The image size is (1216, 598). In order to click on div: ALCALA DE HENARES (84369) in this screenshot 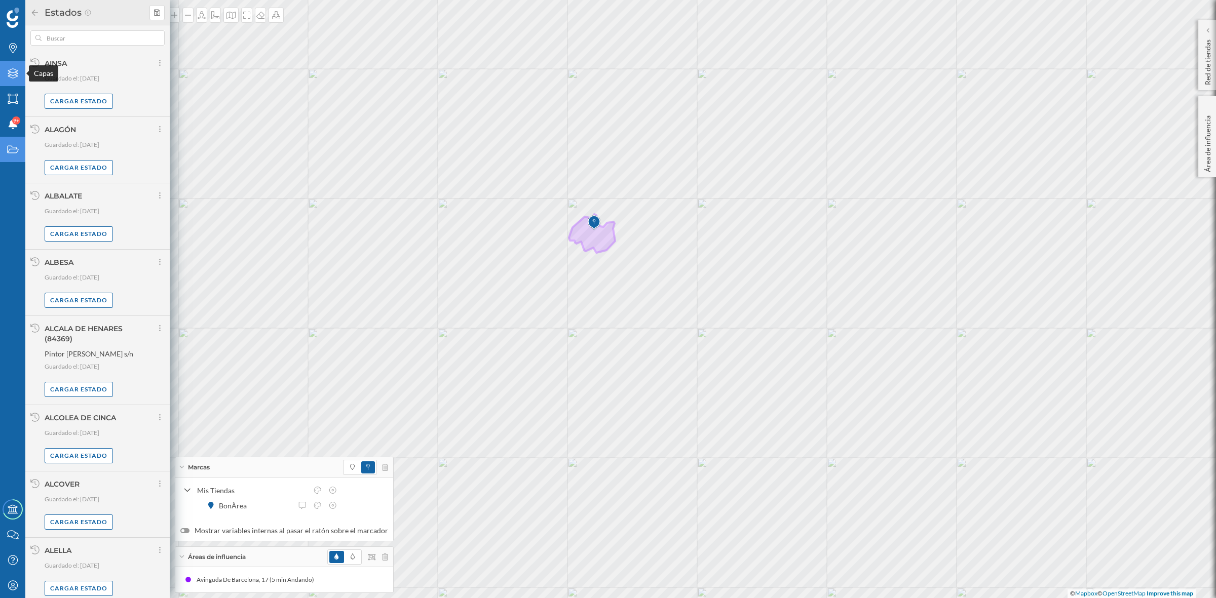, I will do `click(84, 334)`.